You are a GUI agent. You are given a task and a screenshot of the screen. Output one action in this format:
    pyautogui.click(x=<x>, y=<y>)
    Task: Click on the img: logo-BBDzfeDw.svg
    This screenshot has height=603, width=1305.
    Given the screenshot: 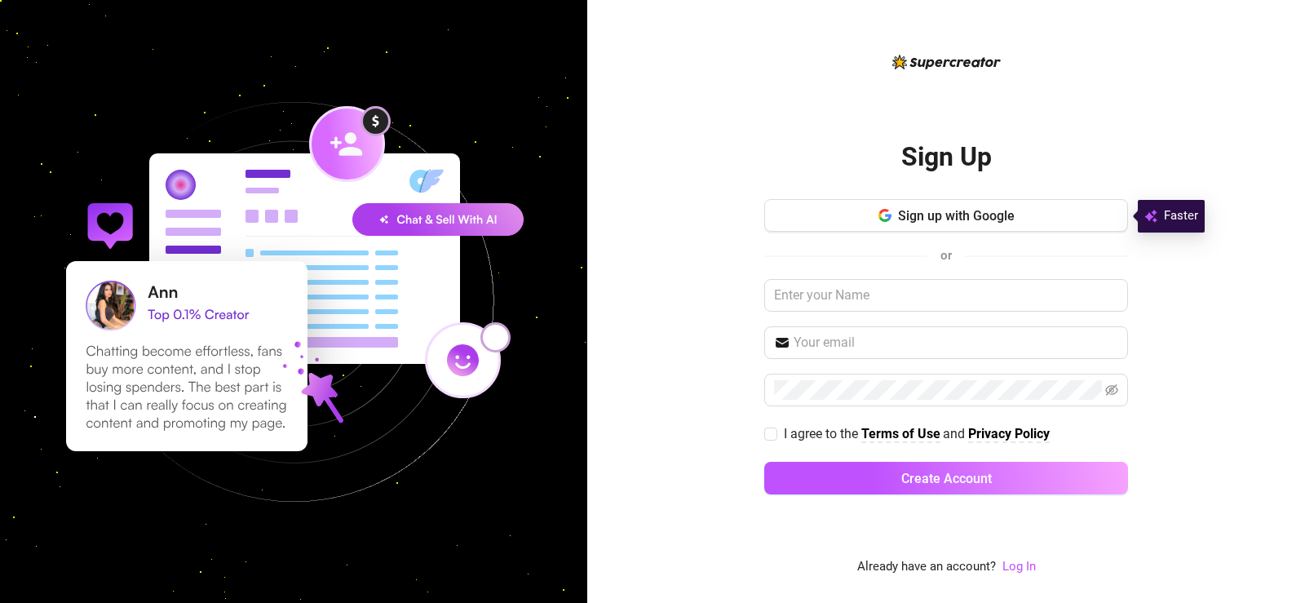 What is the action you would take?
    pyautogui.click(x=946, y=62)
    